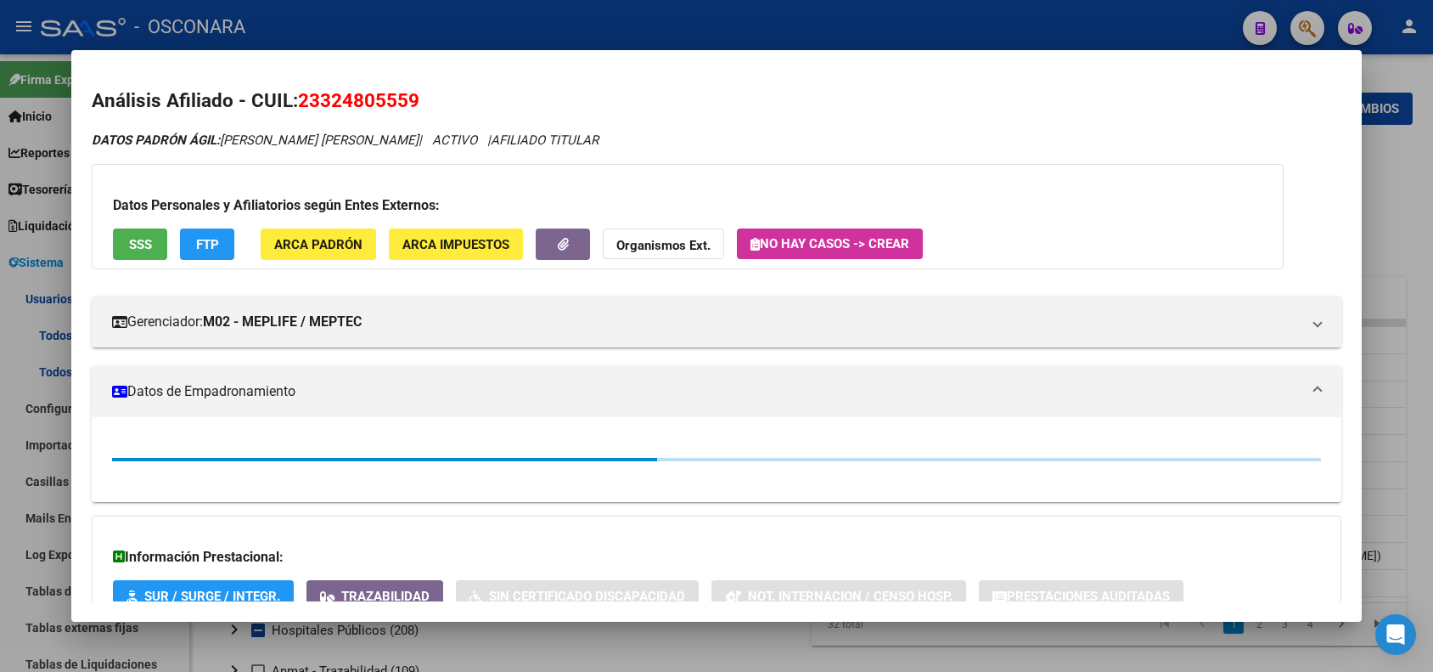 The height and width of the screenshot is (672, 1433). What do you see at coordinates (688, 205) in the screenshot?
I see `h3: Datos Personales y Afiliatorios según Entes Externos:` at bounding box center [688, 205].